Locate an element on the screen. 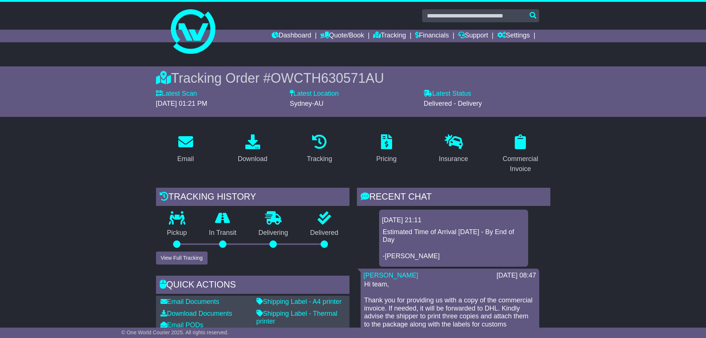 The height and width of the screenshot is (338, 706). div: Quick Actions is located at coordinates (253, 285).